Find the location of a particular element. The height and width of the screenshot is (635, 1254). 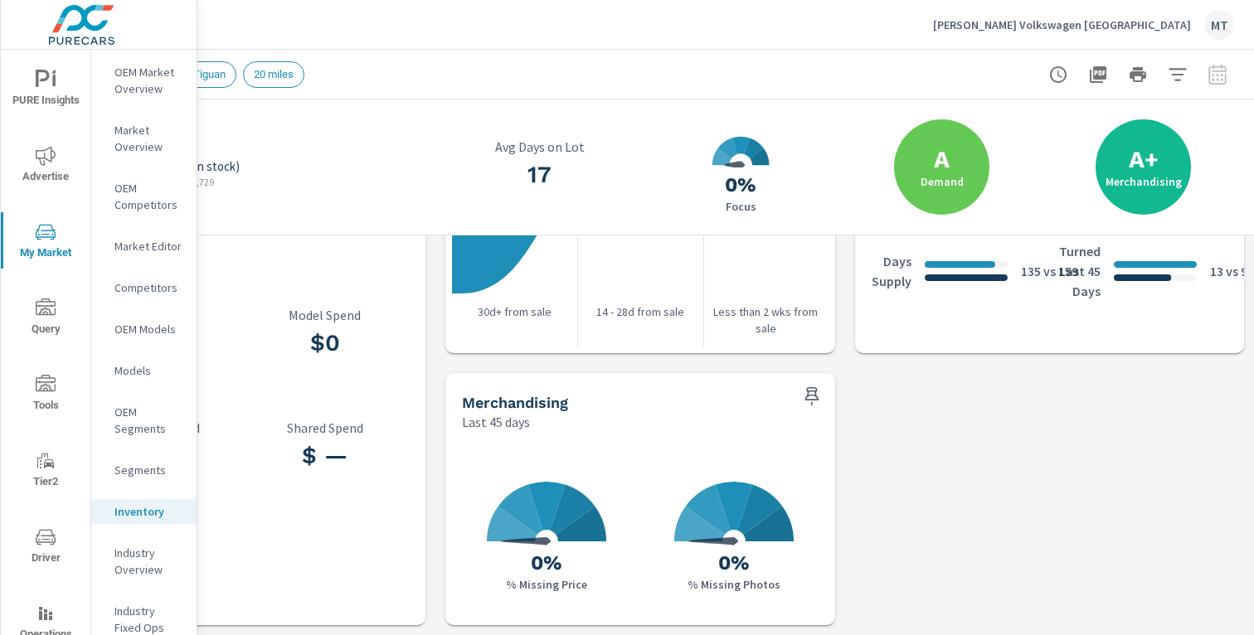

div: Industry Overview is located at coordinates (143, 561).